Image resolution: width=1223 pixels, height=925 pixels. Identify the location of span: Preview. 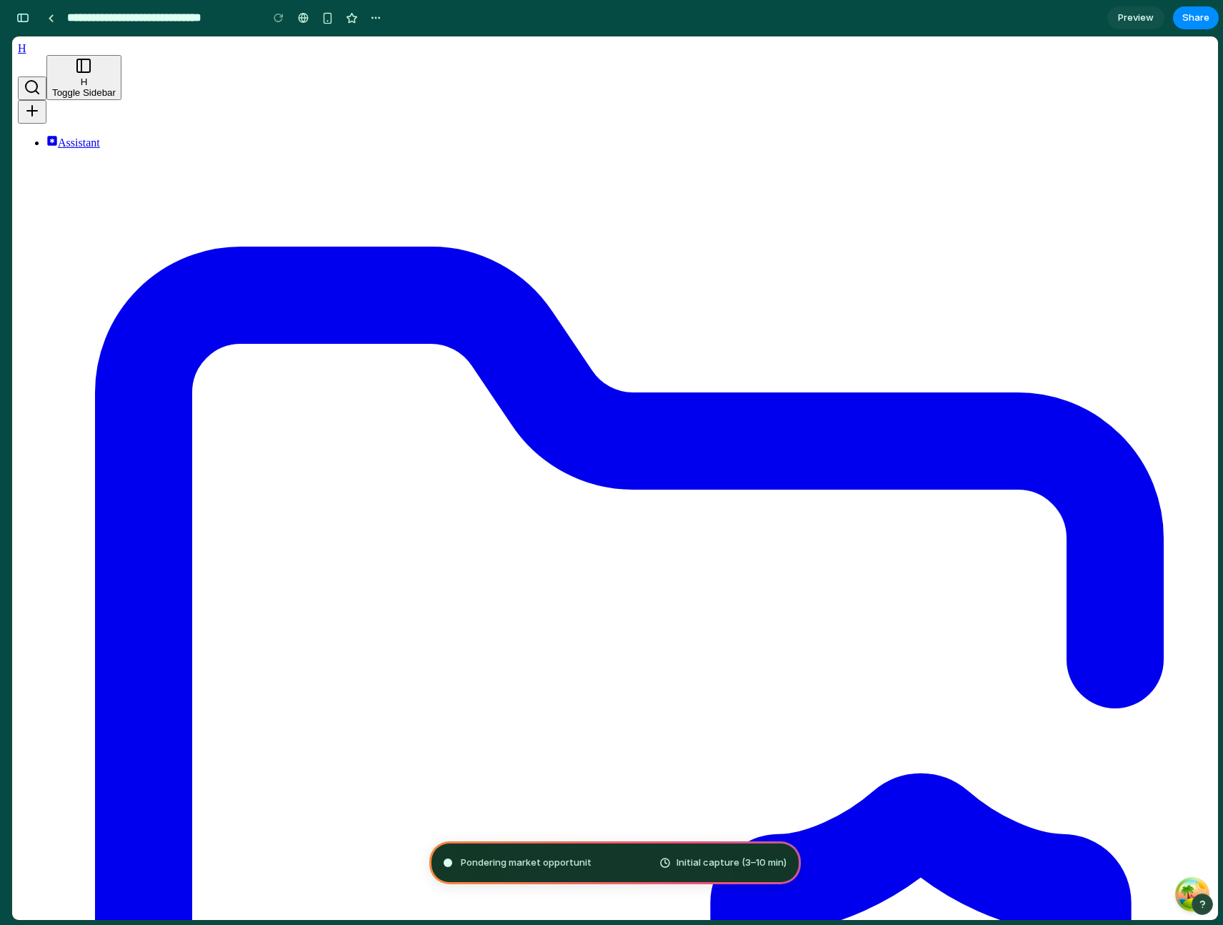
(1136, 18).